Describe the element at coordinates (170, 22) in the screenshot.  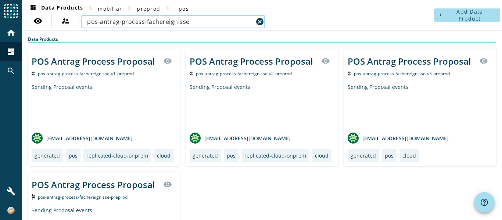
I see `input: Search (% or * for wildcards)` at that location.